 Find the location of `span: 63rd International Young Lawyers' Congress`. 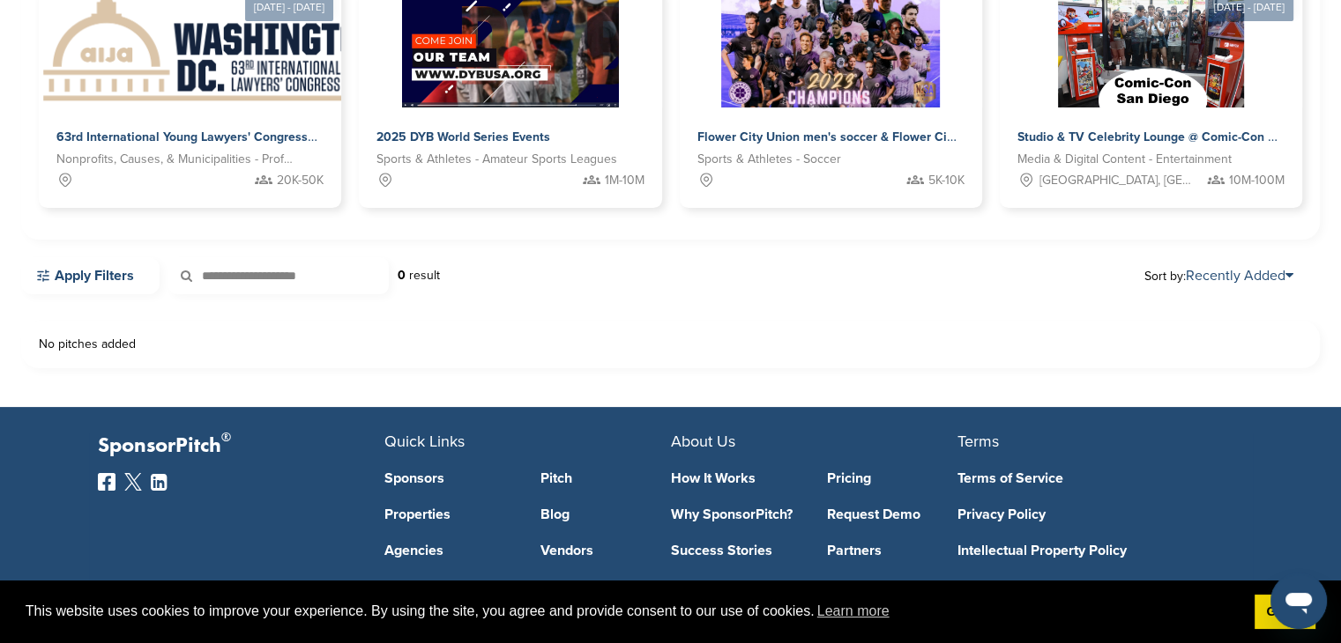

span: 63rd International Young Lawyers' Congress is located at coordinates (182, 137).